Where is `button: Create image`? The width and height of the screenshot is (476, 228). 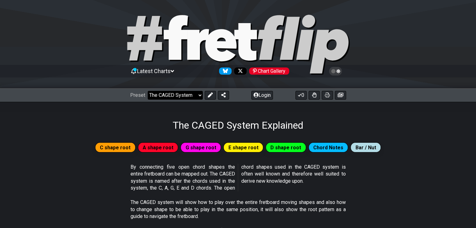 button: Create image is located at coordinates (340, 95).